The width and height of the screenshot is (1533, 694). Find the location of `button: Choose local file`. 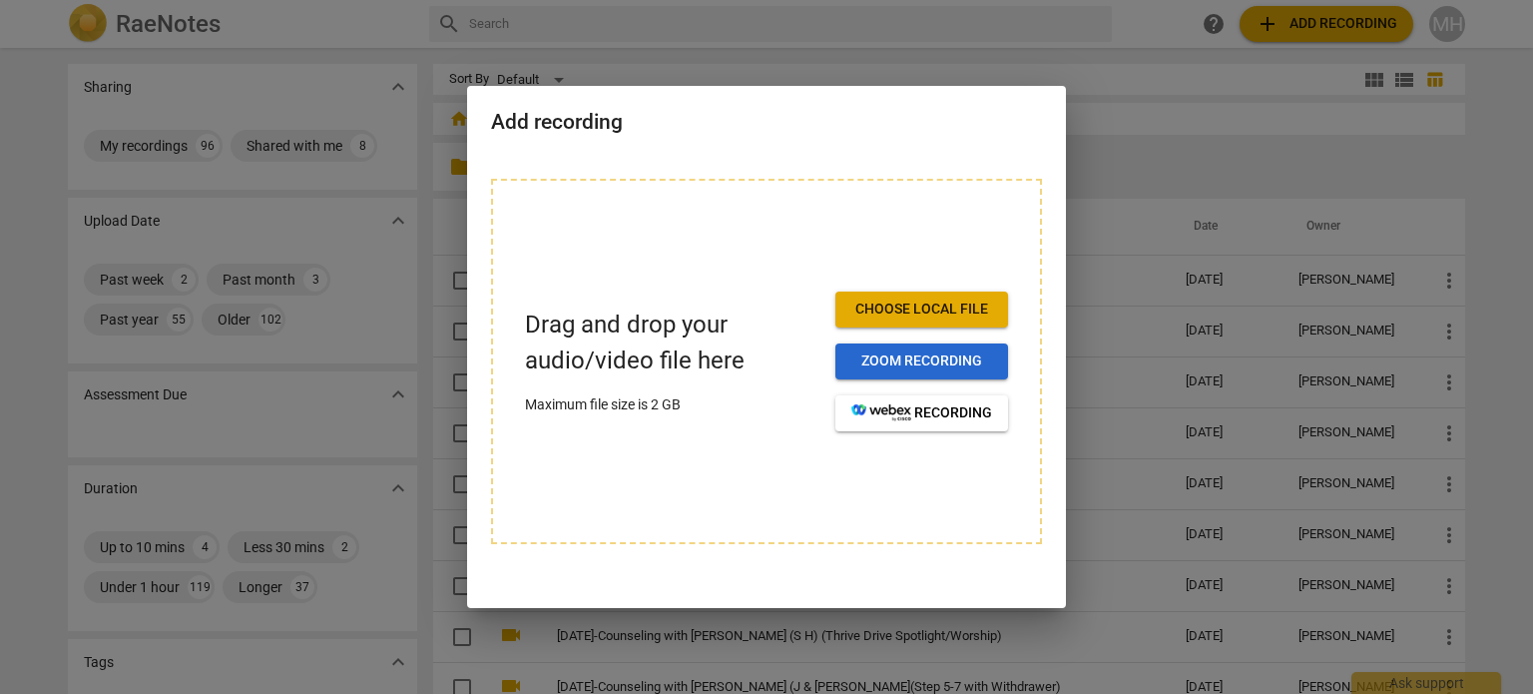

button: Choose local file is located at coordinates (921, 309).